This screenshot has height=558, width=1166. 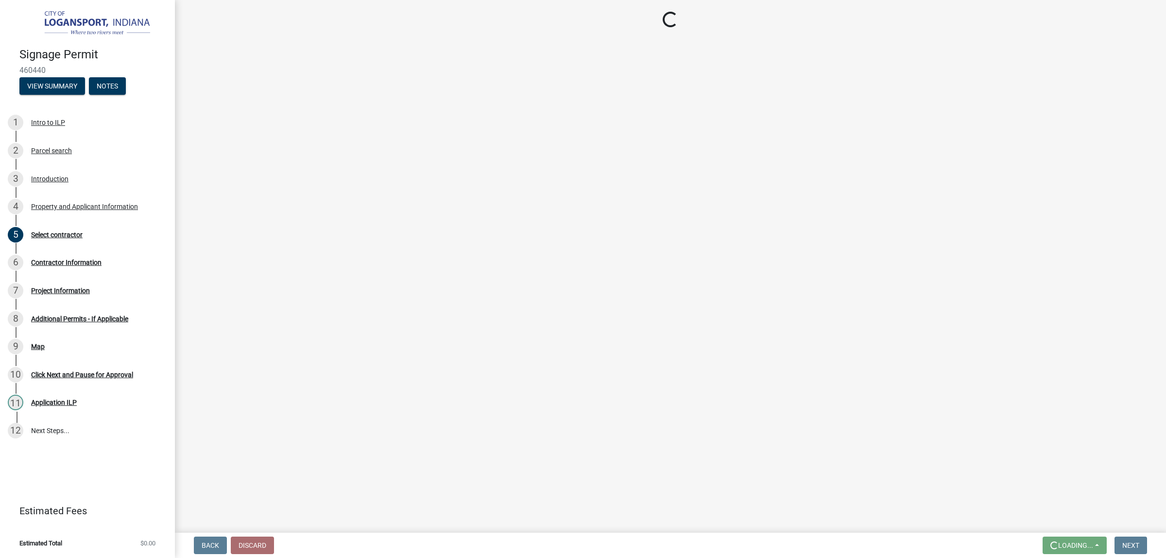 I want to click on wm-modal-confirm: Summary, so click(x=52, y=86).